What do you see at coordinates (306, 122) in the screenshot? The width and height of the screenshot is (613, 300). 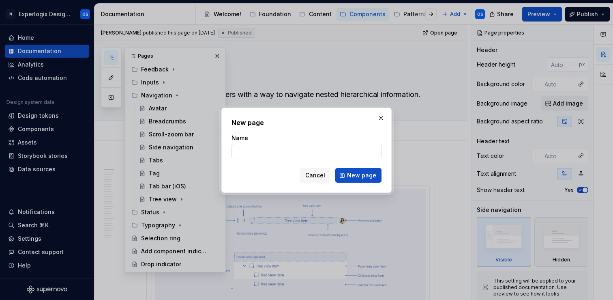 I see `h2: New page` at bounding box center [306, 122].